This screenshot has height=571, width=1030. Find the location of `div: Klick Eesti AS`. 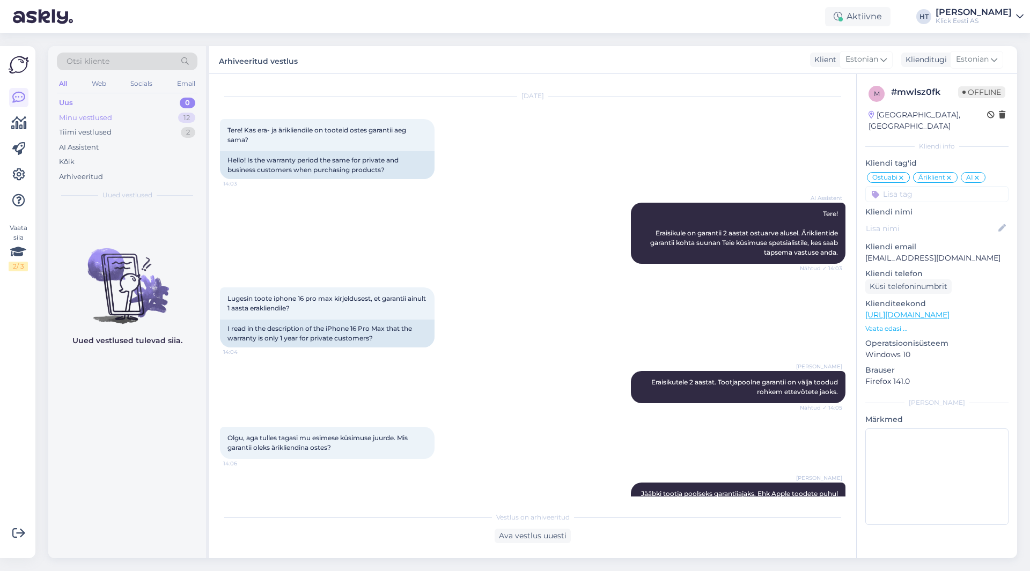

div: Klick Eesti AS is located at coordinates (974, 21).